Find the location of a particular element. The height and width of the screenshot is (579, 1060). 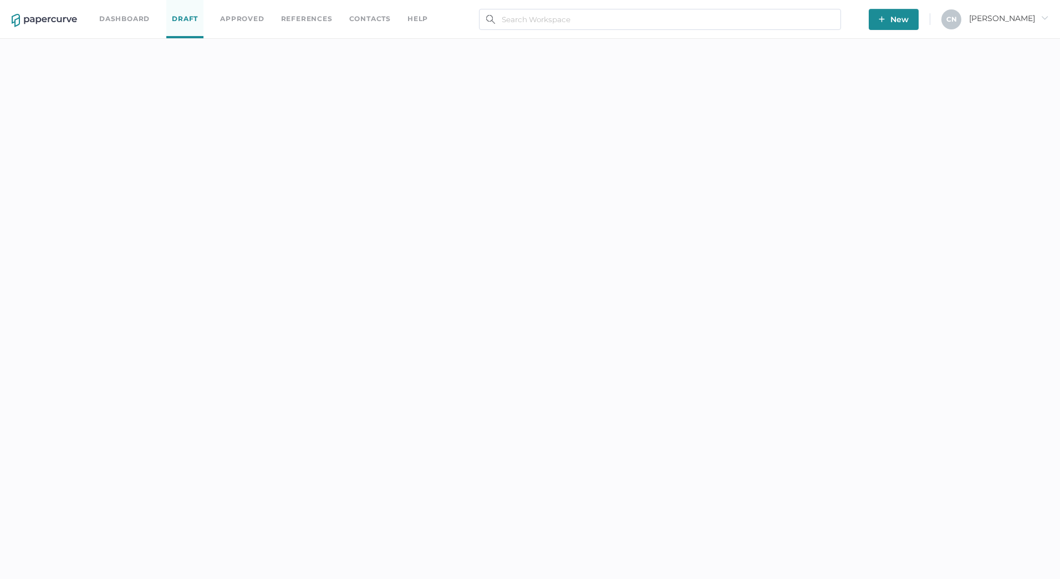

span: New is located at coordinates (894, 19).